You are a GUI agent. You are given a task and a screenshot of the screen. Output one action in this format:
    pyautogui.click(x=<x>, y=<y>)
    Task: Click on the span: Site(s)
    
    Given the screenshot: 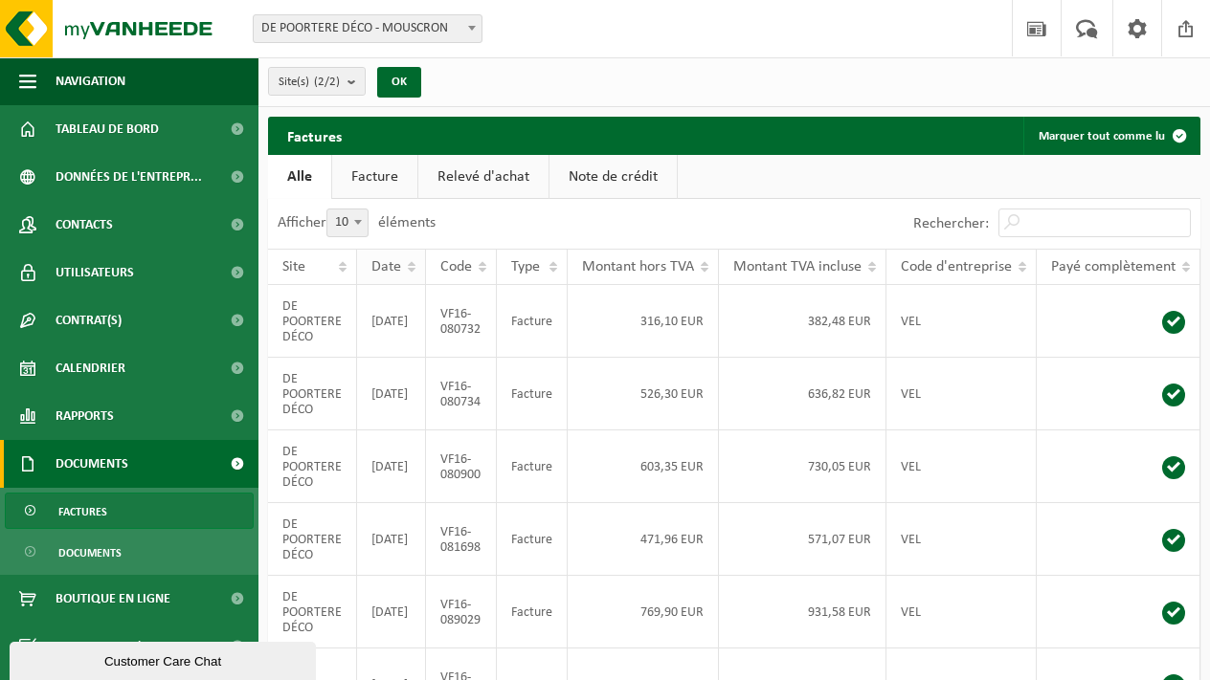 What is the action you would take?
    pyautogui.click(x=309, y=82)
    